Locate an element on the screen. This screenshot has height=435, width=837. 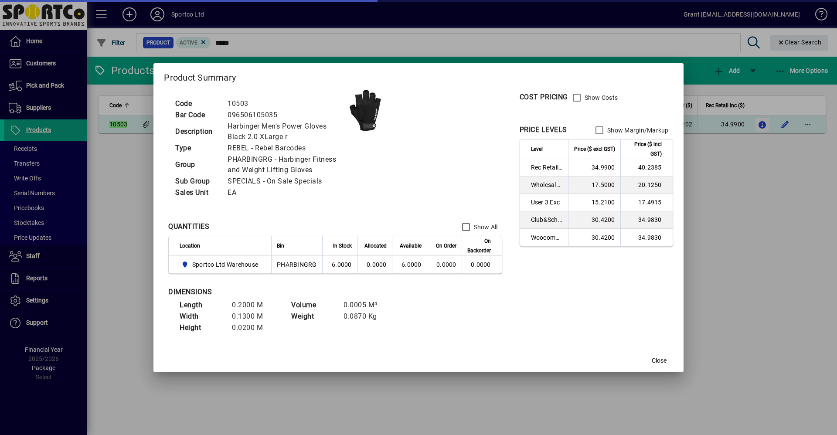
span: Level is located at coordinates (537, 149).